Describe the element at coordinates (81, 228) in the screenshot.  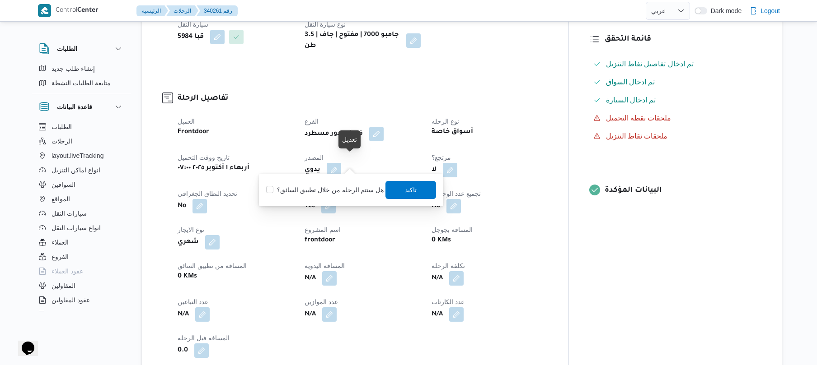
I see `button: انواع سيارات النقل` at that location.